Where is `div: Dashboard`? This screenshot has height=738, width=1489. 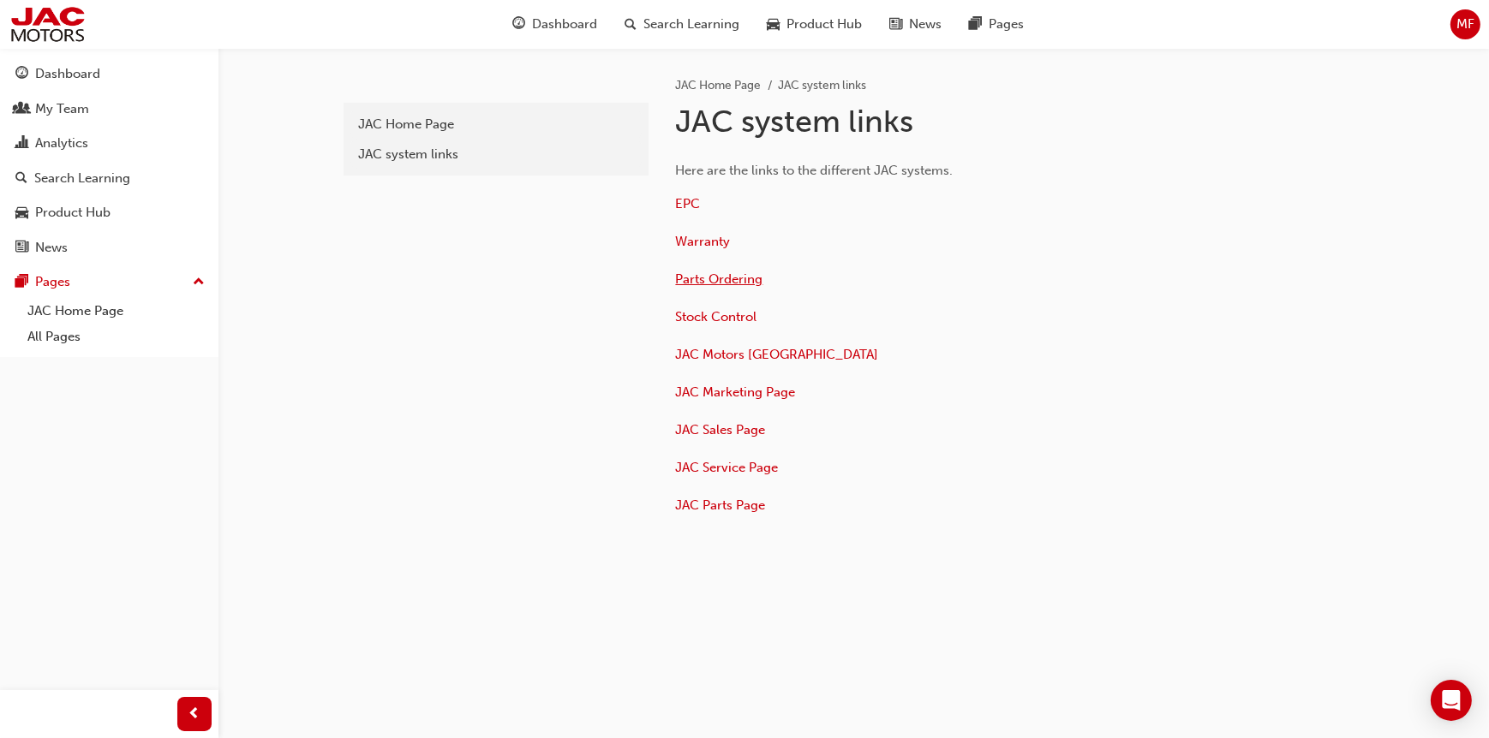
div: Dashboard is located at coordinates (68, 74).